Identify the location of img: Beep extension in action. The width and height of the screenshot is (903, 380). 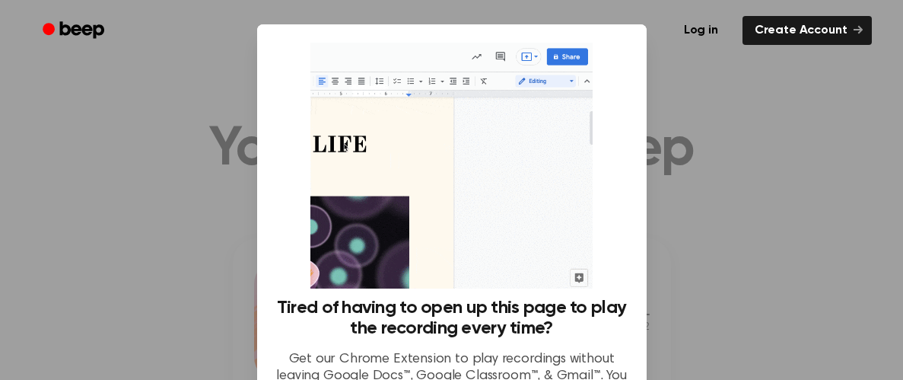
(451, 165).